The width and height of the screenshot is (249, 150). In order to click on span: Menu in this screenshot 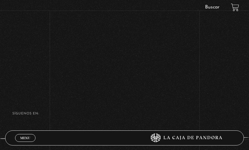, I will do `click(25, 138)`.